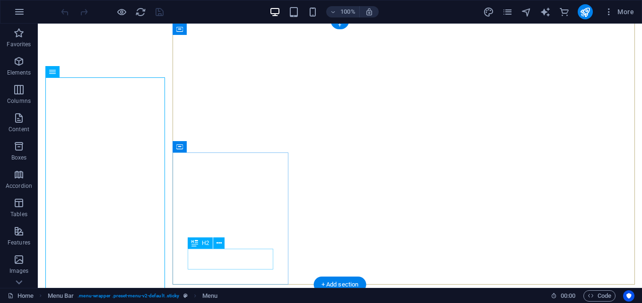 Image resolution: width=642 pixels, height=303 pixels. Describe the element at coordinates (19, 129) in the screenshot. I see `p: Content` at that location.